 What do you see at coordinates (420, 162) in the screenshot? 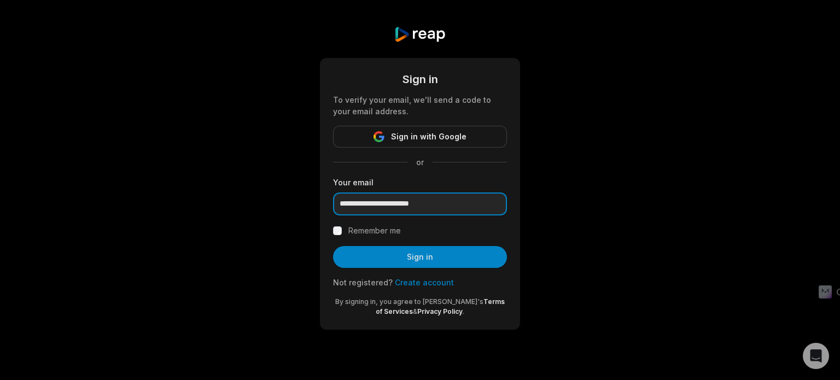
I see `span: or` at bounding box center [420, 162].